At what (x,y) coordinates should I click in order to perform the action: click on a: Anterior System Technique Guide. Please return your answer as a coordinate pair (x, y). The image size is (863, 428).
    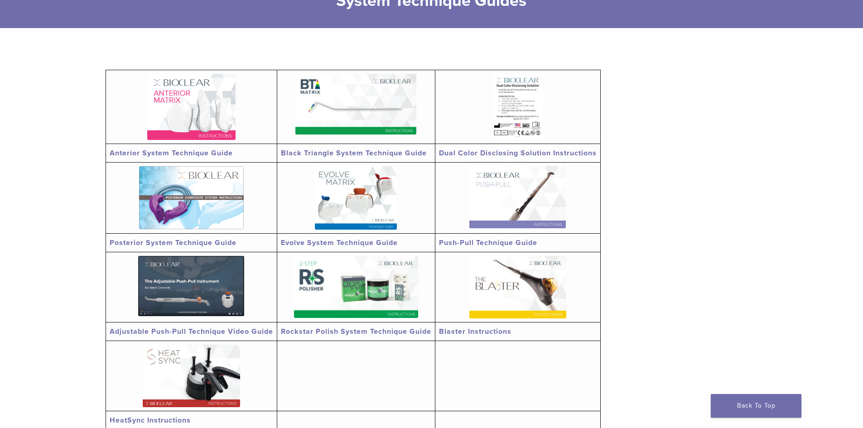
    Looking at the image, I should click on (171, 153).